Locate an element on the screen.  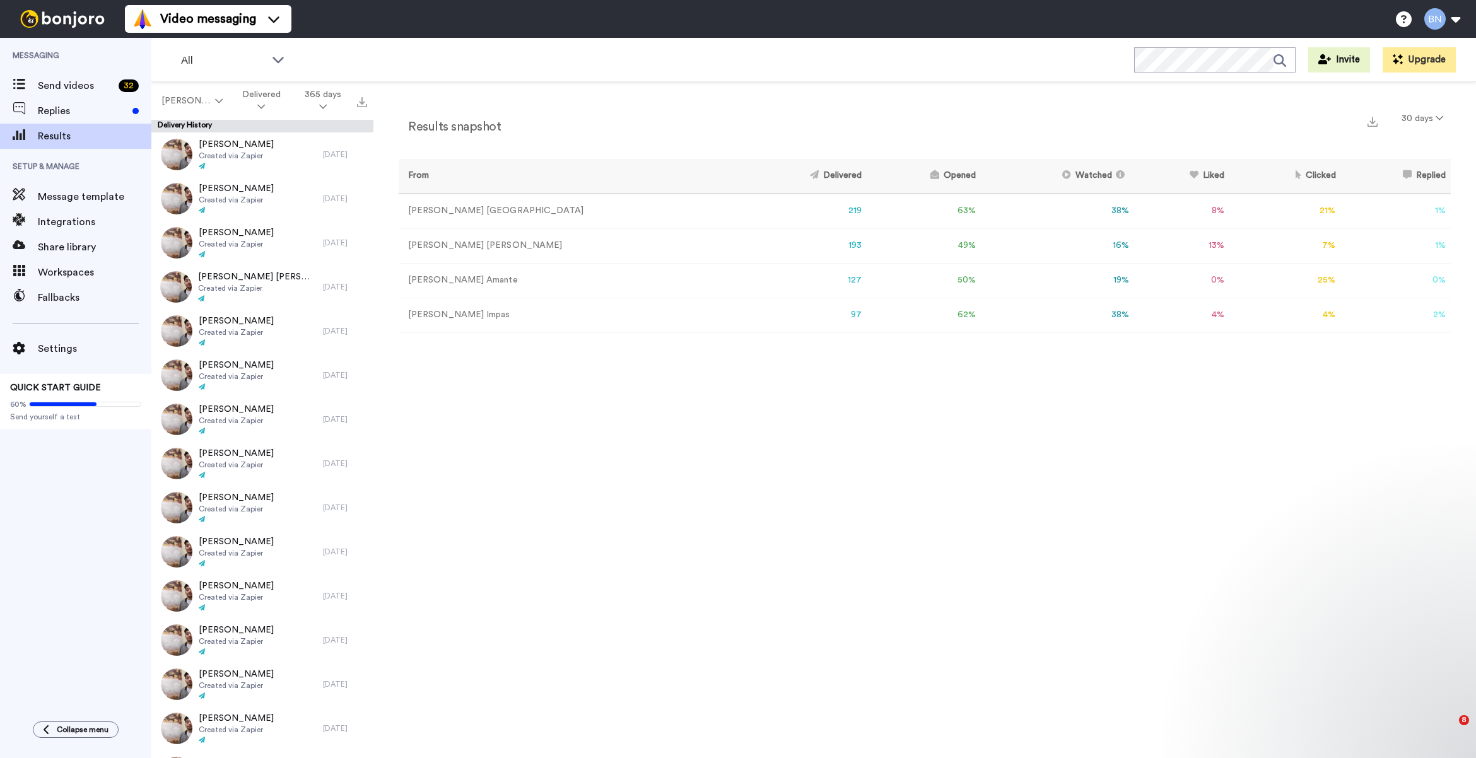
div: 32 is located at coordinates (129, 86).